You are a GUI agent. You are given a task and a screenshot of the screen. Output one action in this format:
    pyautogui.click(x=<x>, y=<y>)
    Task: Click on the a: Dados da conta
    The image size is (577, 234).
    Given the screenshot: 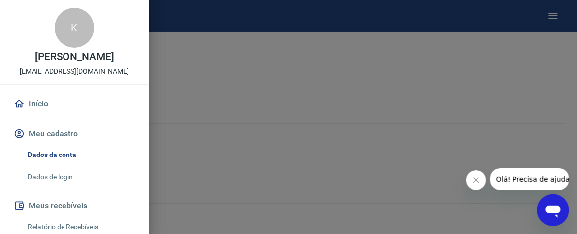 What is the action you would take?
    pyautogui.click(x=80, y=154)
    